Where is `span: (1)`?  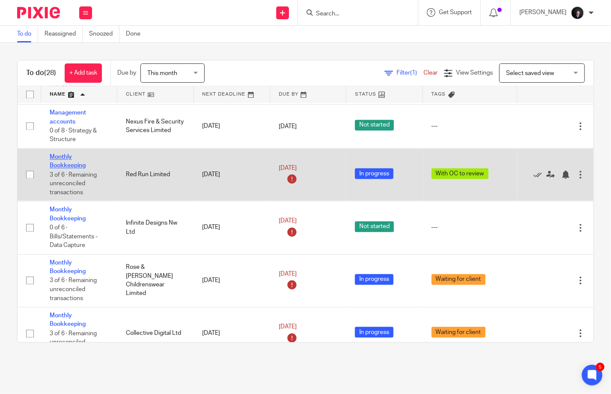
span: (1) is located at coordinates (414, 73).